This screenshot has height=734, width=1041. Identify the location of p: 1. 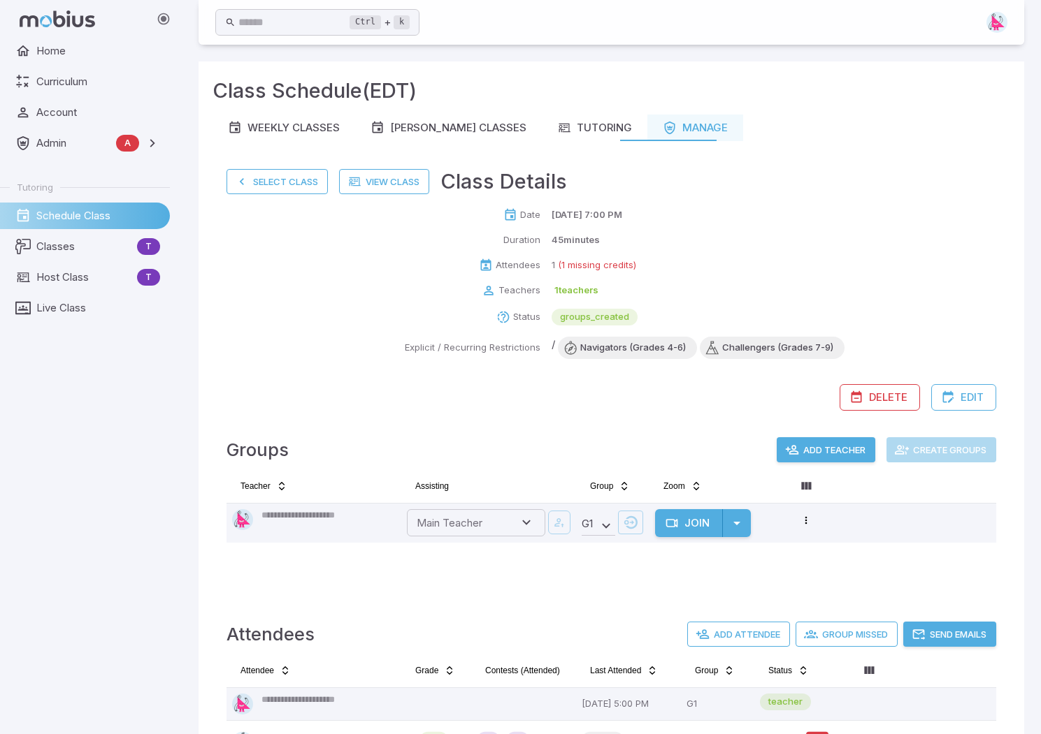
(553, 266).